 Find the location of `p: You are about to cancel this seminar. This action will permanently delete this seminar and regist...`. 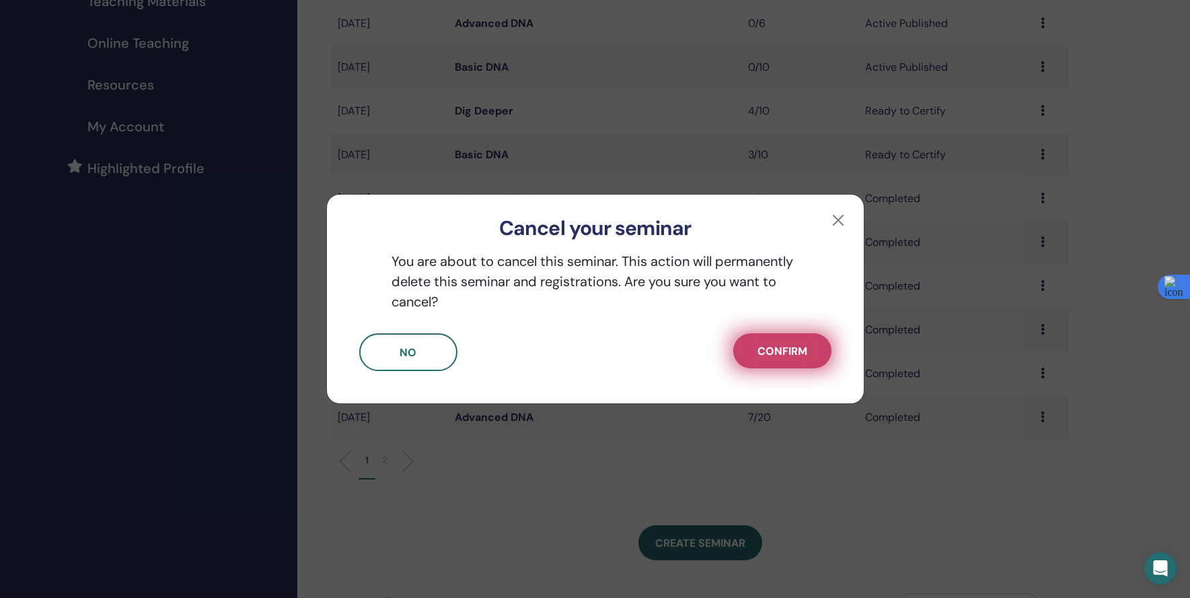

p: You are about to cancel this seminar. This action will permanently delete this seminar and regist... is located at coordinates (595, 281).